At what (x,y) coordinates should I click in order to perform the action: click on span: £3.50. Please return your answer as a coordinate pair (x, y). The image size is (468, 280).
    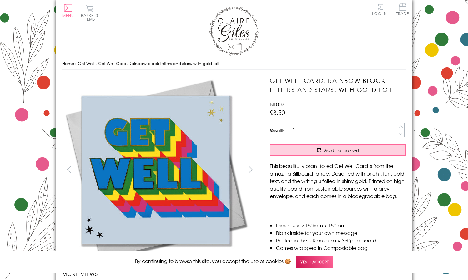
    Looking at the image, I should click on (278, 112).